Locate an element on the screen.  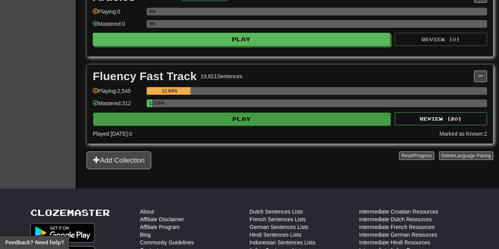
div: Fluency Fast Track is located at coordinates (145, 76).